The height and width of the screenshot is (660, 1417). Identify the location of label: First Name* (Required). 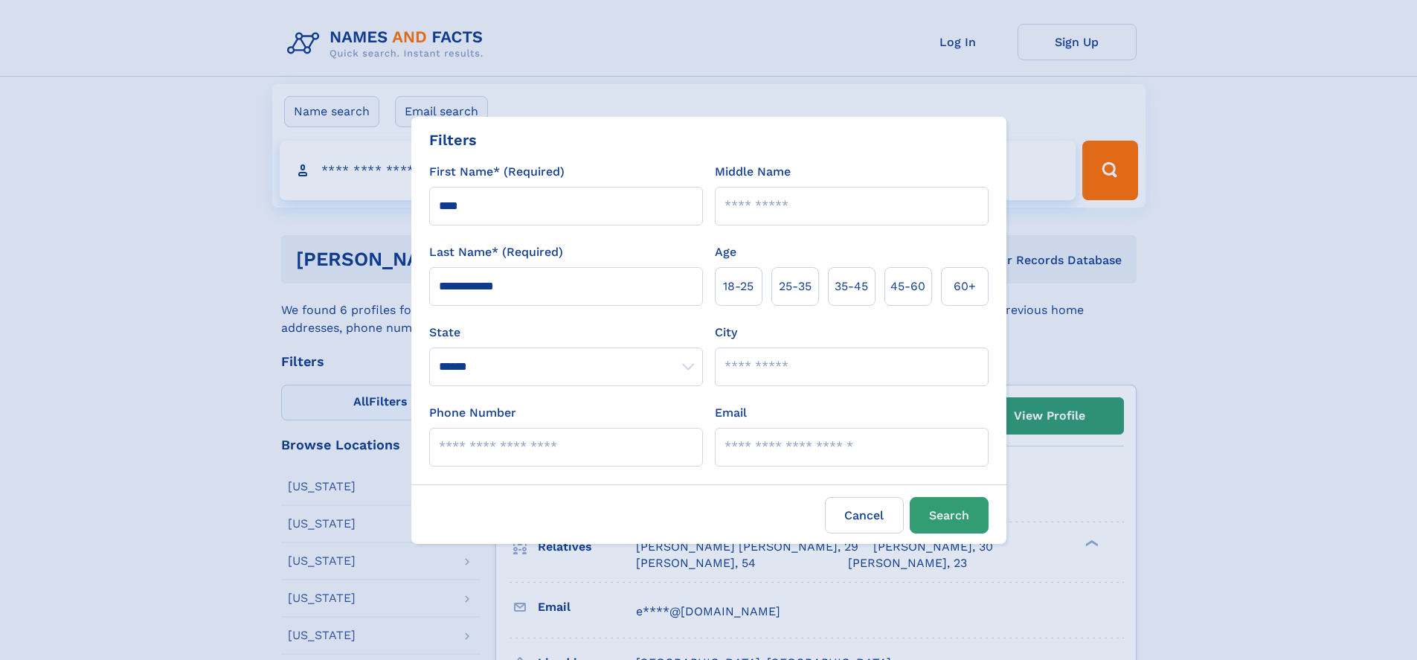
(497, 172).